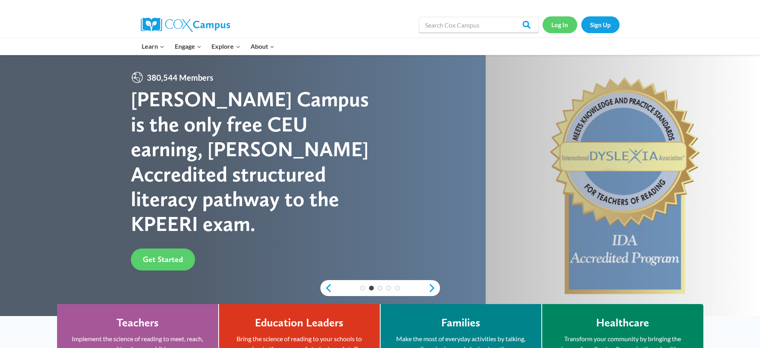  What do you see at coordinates (208, 46) in the screenshot?
I see `nav: Primary Navigation` at bounding box center [208, 46].